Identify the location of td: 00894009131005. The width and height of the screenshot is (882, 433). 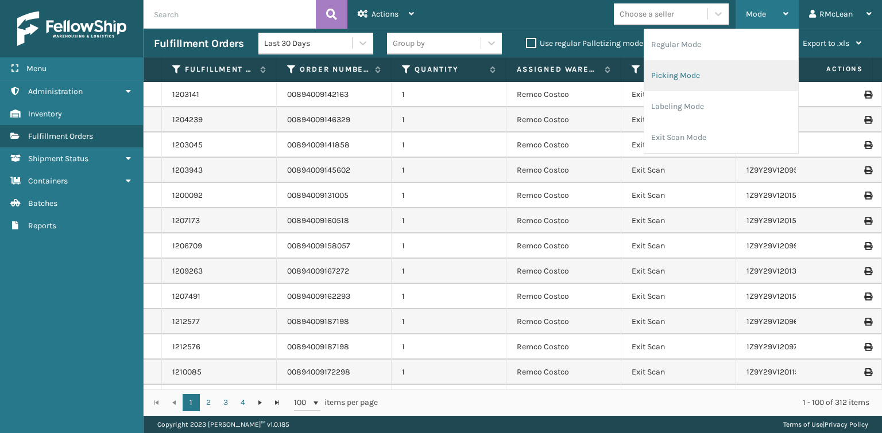
(334, 196).